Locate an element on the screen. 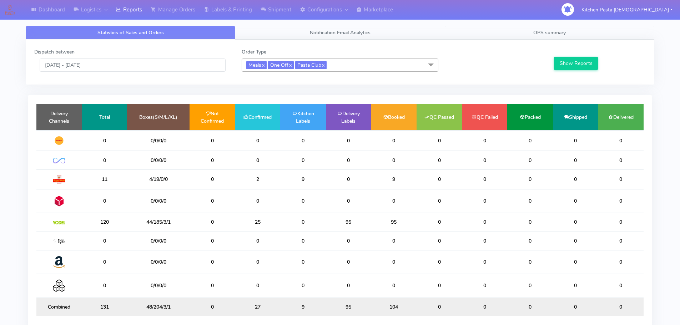  td: 44/185/3/1 is located at coordinates (158, 223).